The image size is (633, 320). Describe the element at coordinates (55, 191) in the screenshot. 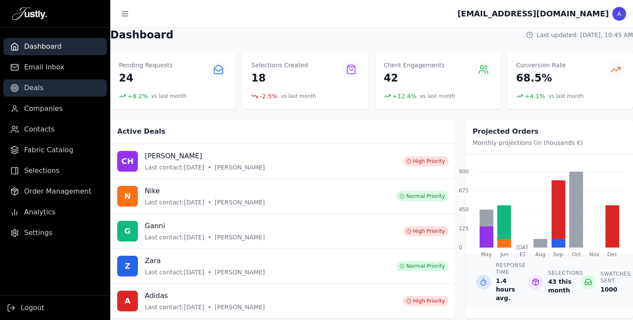

I see `a: Order Management` at that location.